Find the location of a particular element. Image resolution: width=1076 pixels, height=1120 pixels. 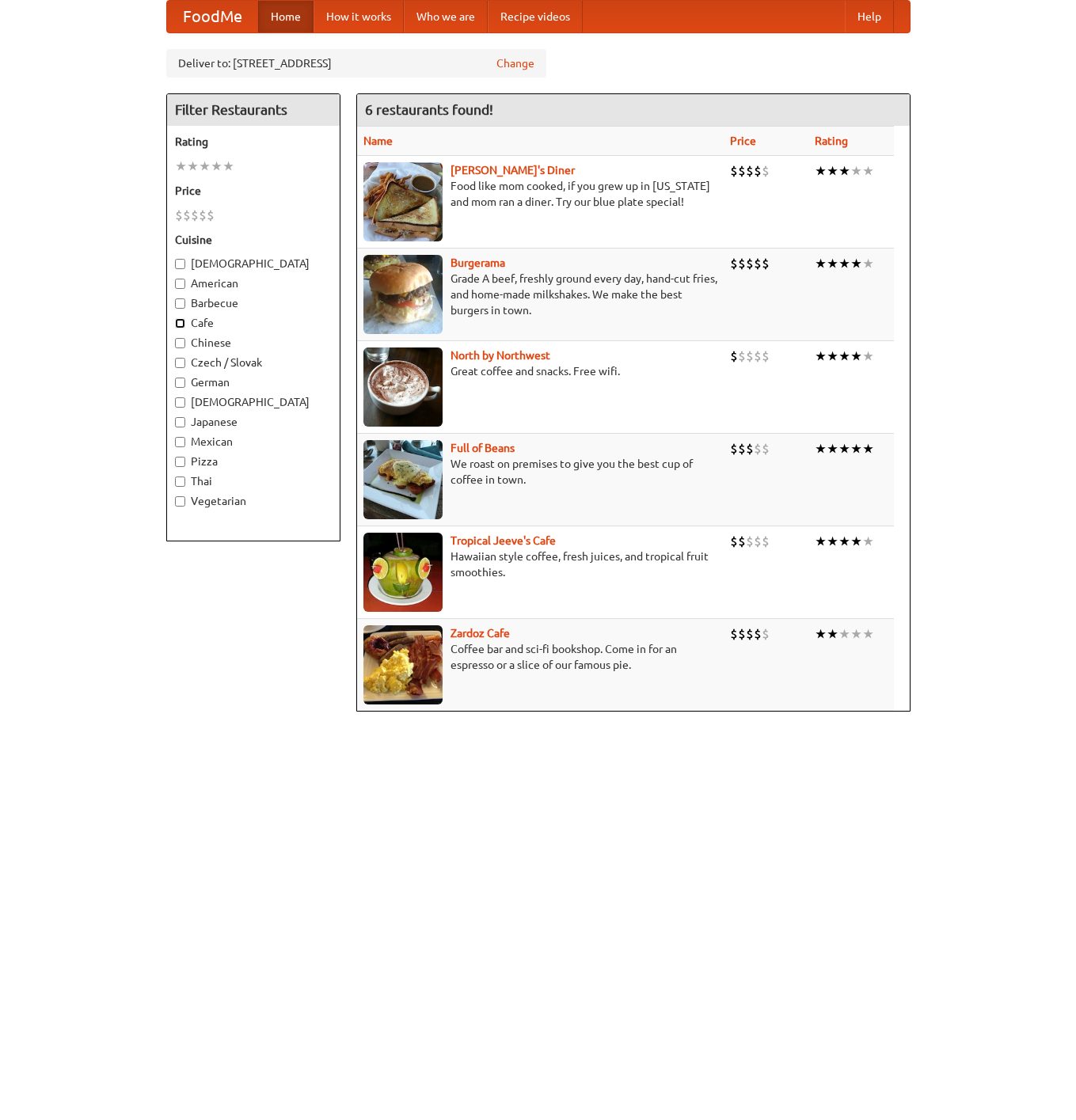

b: Full of Beans is located at coordinates (482, 448).